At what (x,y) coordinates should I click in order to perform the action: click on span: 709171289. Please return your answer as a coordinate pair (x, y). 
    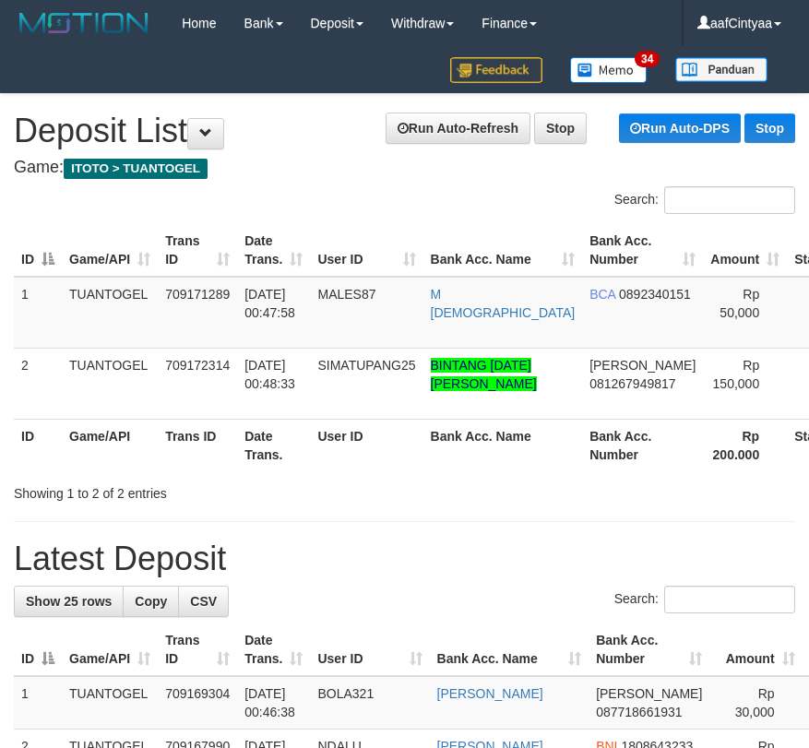
    Looking at the image, I should click on (197, 294).